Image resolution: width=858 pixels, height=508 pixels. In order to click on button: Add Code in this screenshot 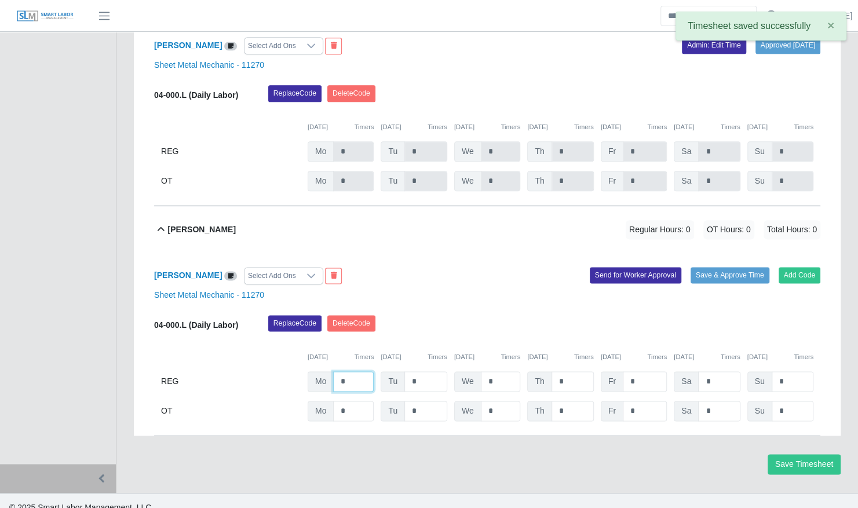, I will do `click(799, 275)`.